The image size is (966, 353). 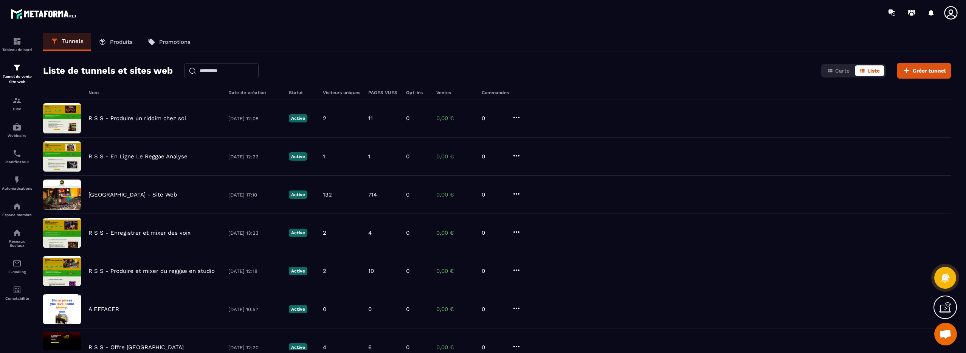 What do you see at coordinates (17, 290) in the screenshot?
I see `img: accountant` at bounding box center [17, 290].